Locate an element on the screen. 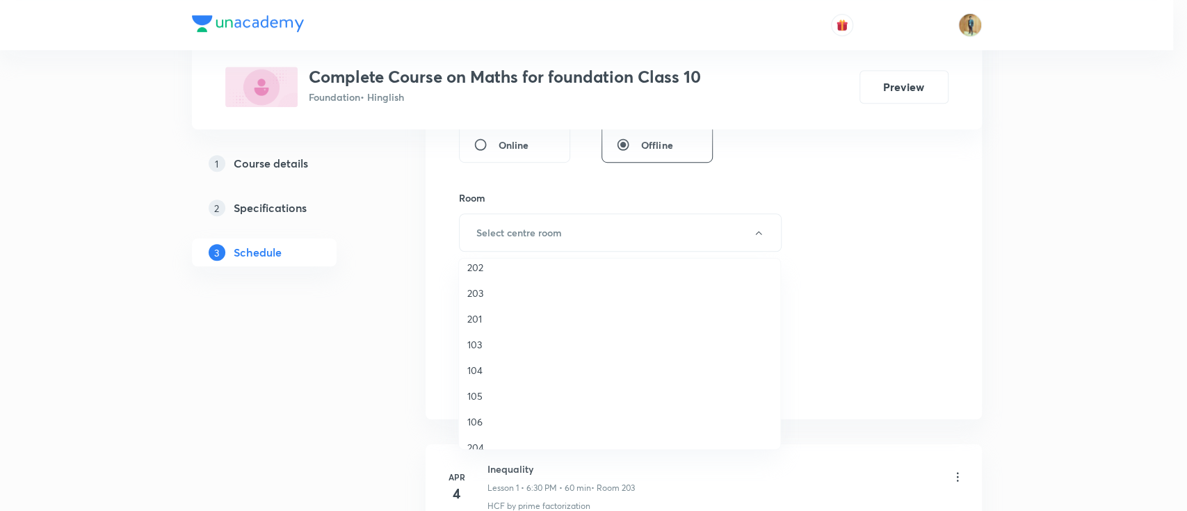 Image resolution: width=1187 pixels, height=511 pixels. span: 204 is located at coordinates (620, 447).